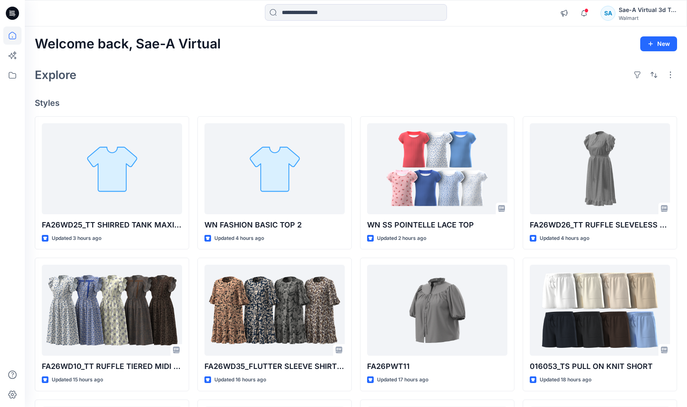 Image resolution: width=687 pixels, height=407 pixels. What do you see at coordinates (437, 169) in the screenshot?
I see `a: WN SS POINTELLE LACE TOP` at bounding box center [437, 169].